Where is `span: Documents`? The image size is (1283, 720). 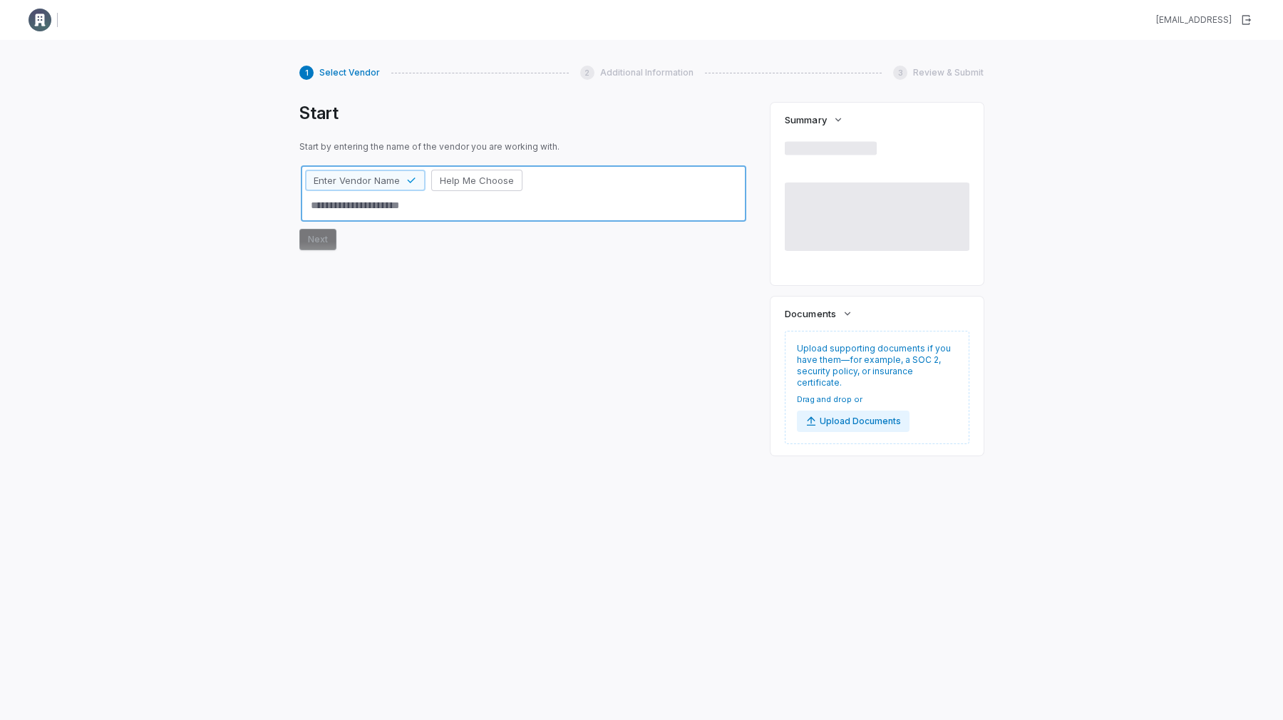 span: Documents is located at coordinates (810, 314).